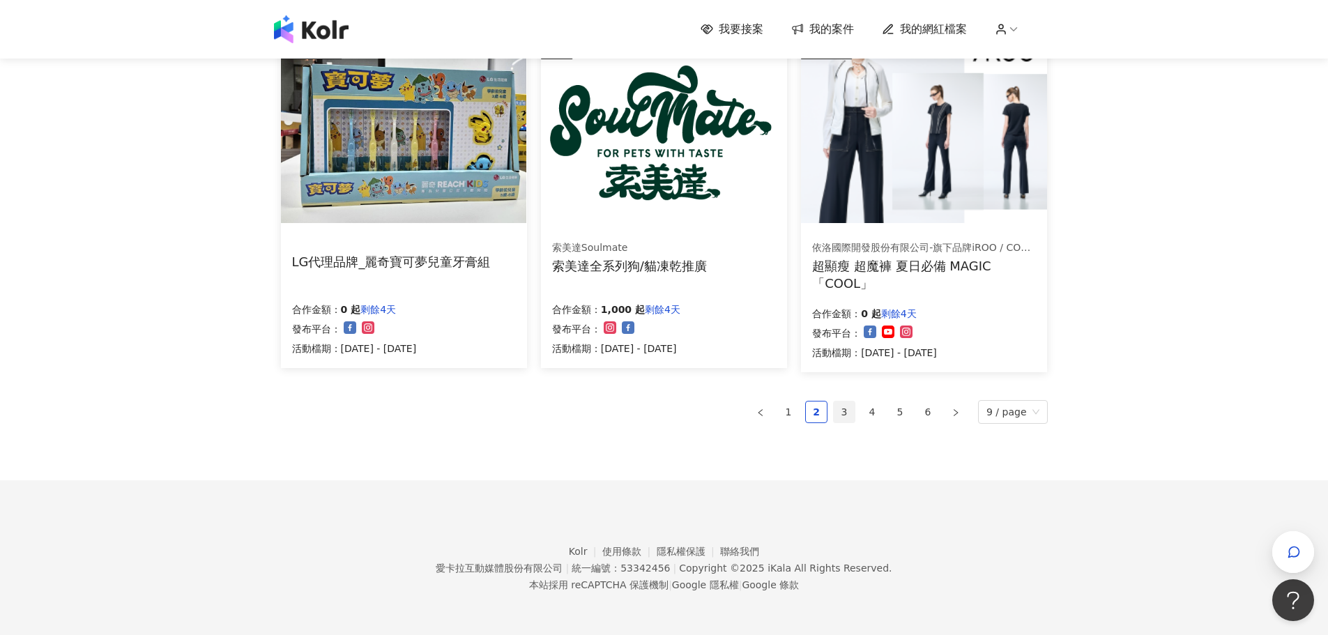  Describe the element at coordinates (924, 29) in the screenshot. I see `a: 我的網紅檔案` at that location.